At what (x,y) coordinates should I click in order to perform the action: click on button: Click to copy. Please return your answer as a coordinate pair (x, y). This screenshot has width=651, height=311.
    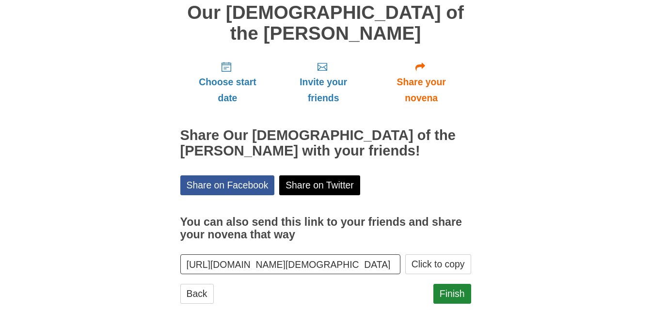
    Looking at the image, I should click on (438, 264).